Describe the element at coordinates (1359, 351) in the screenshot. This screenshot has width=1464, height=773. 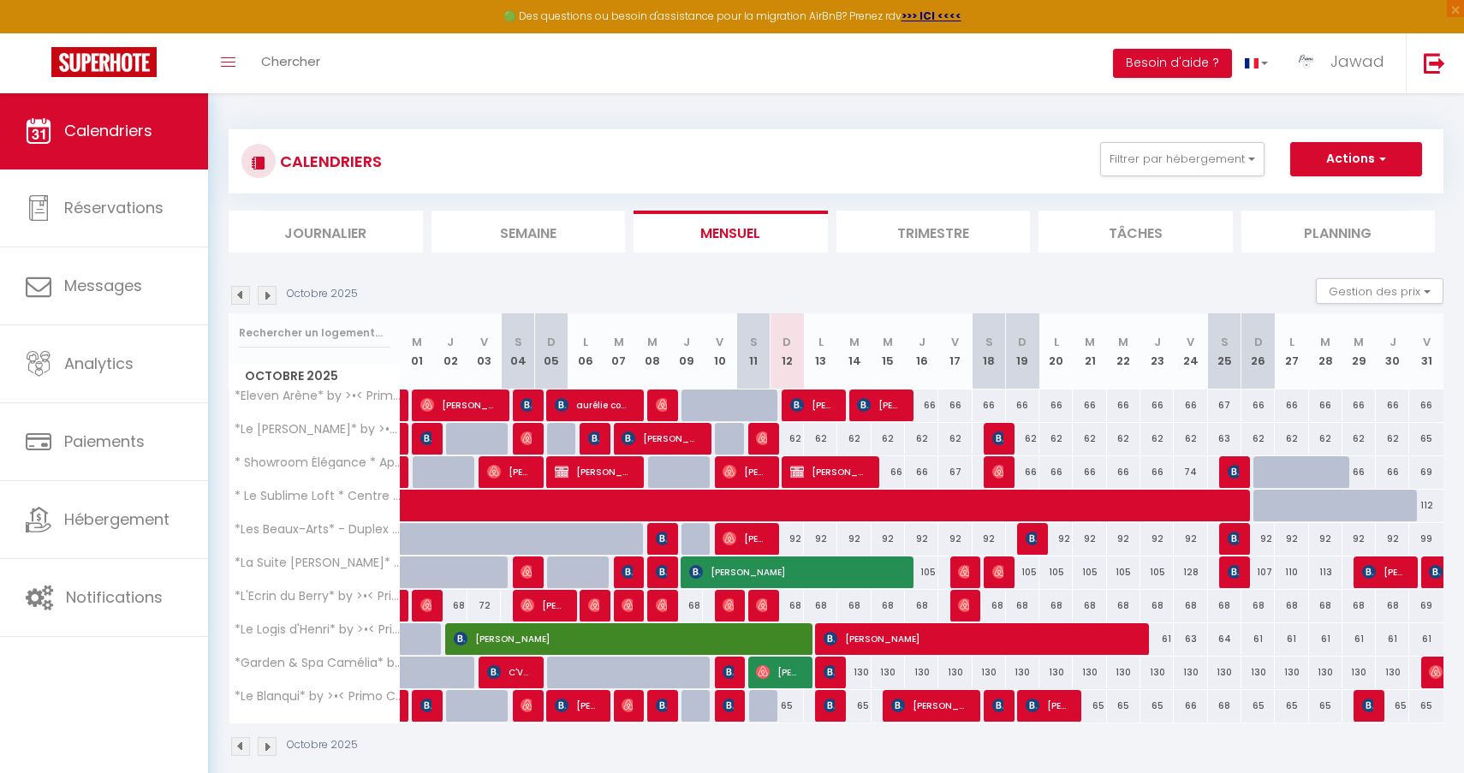
I see `th: 29` at that location.